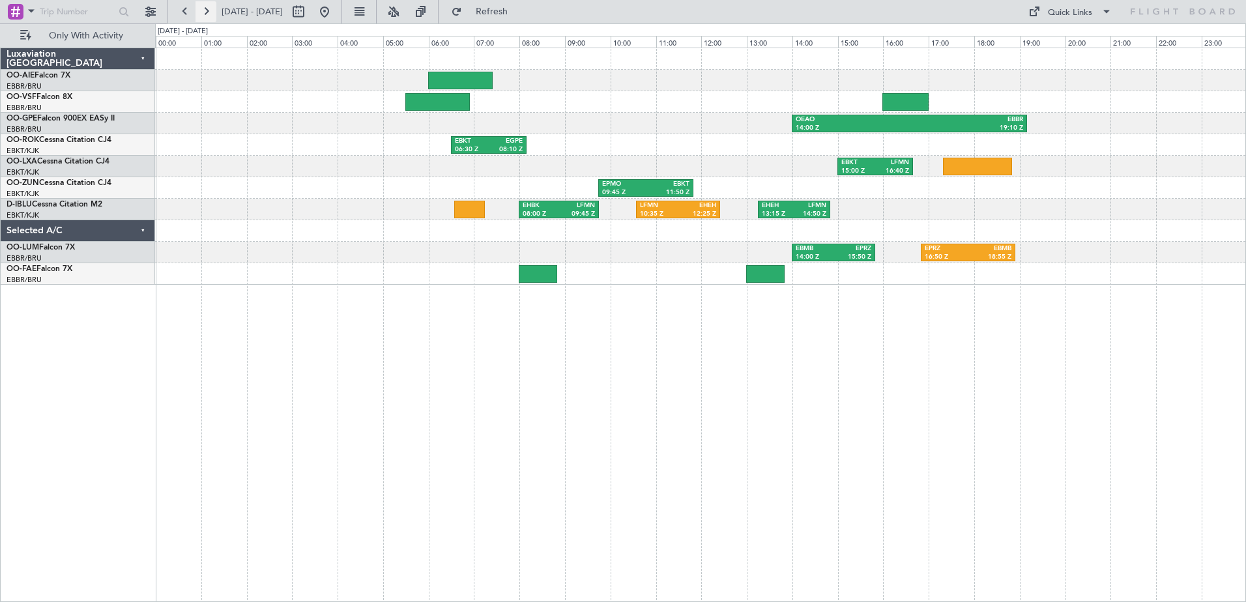 Image resolution: width=1246 pixels, height=602 pixels. Describe the element at coordinates (853, 257) in the screenshot. I see `div: 15:50 Z` at that location.